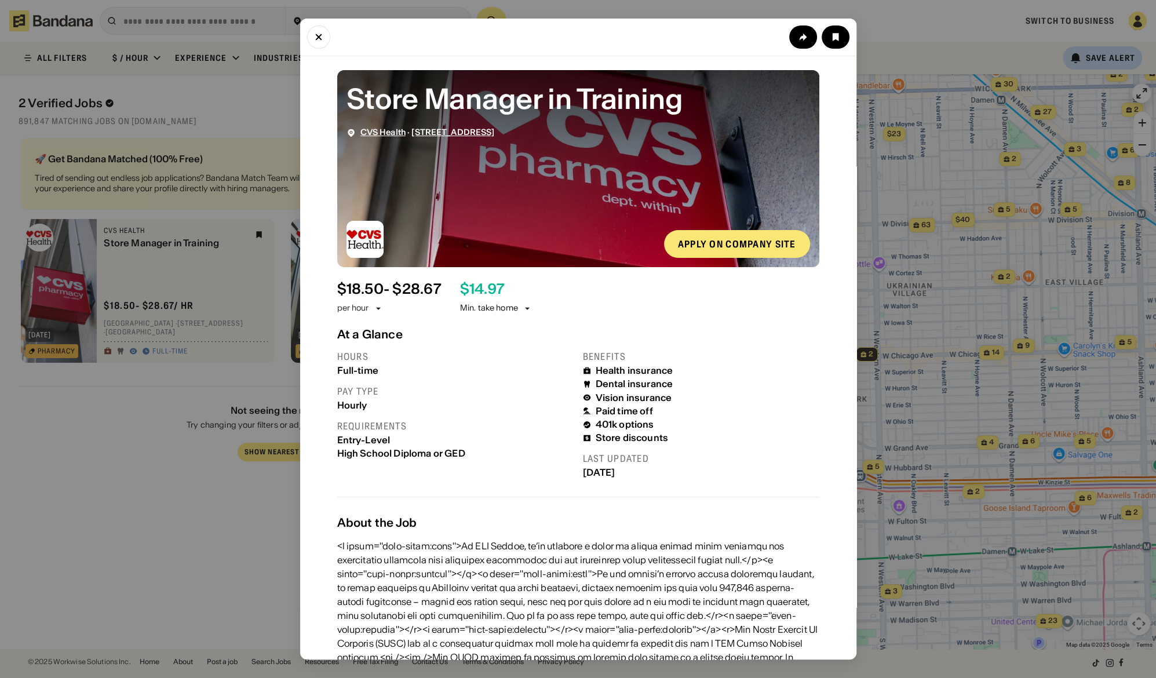 This screenshot has width=1156, height=678. What do you see at coordinates (389, 289) in the screenshot?
I see `div: $ 18.50 - $28.67` at bounding box center [389, 289].